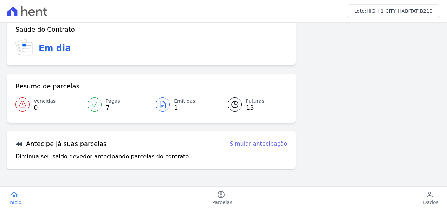 The image size is (447, 209). What do you see at coordinates (221, 195) in the screenshot?
I see `i: paid` at bounding box center [221, 195].